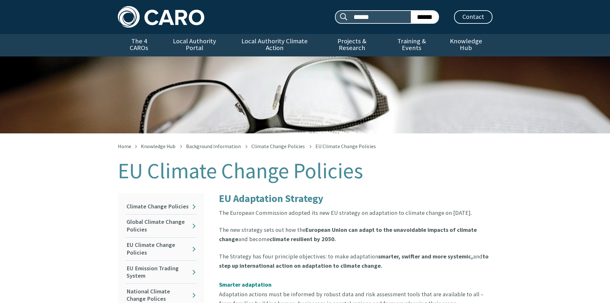 Image resolution: width=610 pixels, height=303 pixels. I want to click on a: The 4 CAROs, so click(139, 45).